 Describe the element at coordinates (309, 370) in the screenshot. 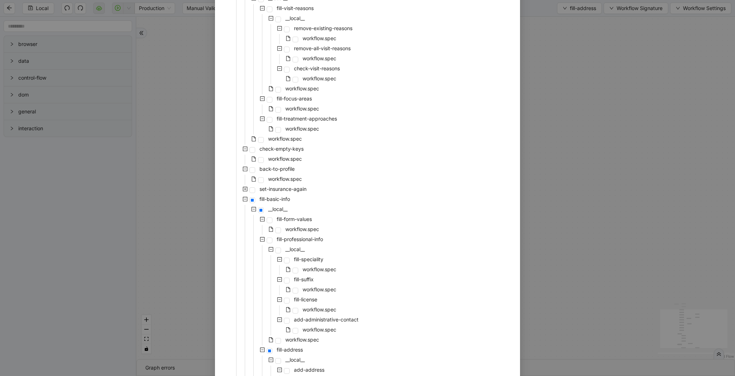

I see `span: add-address` at that location.